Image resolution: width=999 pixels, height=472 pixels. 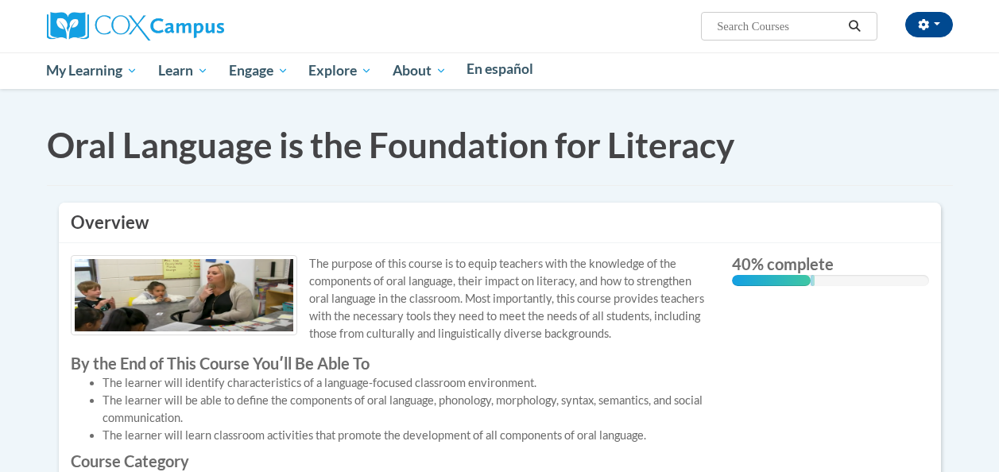 I want to click on img: Course logo image, so click(x=184, y=295).